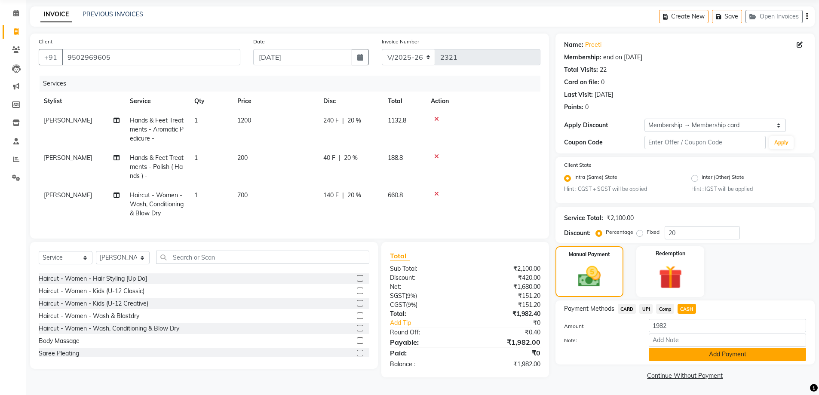 Image resolution: width=819 pixels, height=395 pixels. Describe the element at coordinates (705, 142) in the screenshot. I see `input: Enter Offer / Coupon Code` at that location.